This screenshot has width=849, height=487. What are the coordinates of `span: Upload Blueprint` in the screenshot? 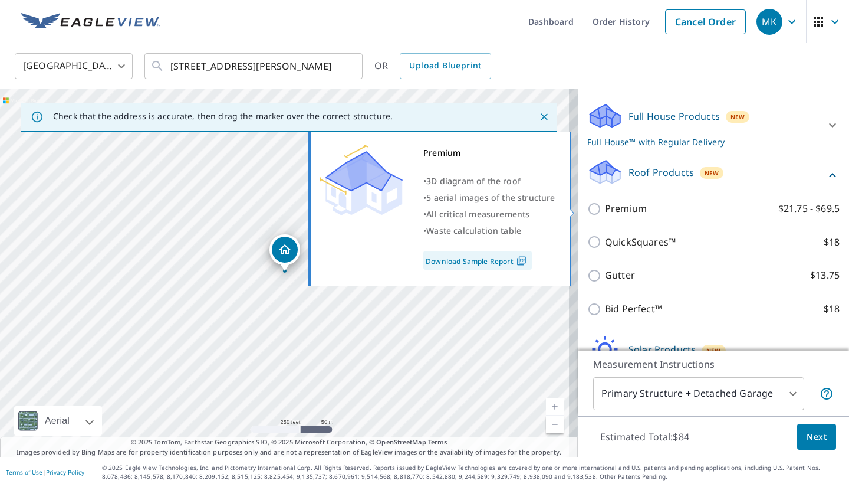 It's located at (445, 65).